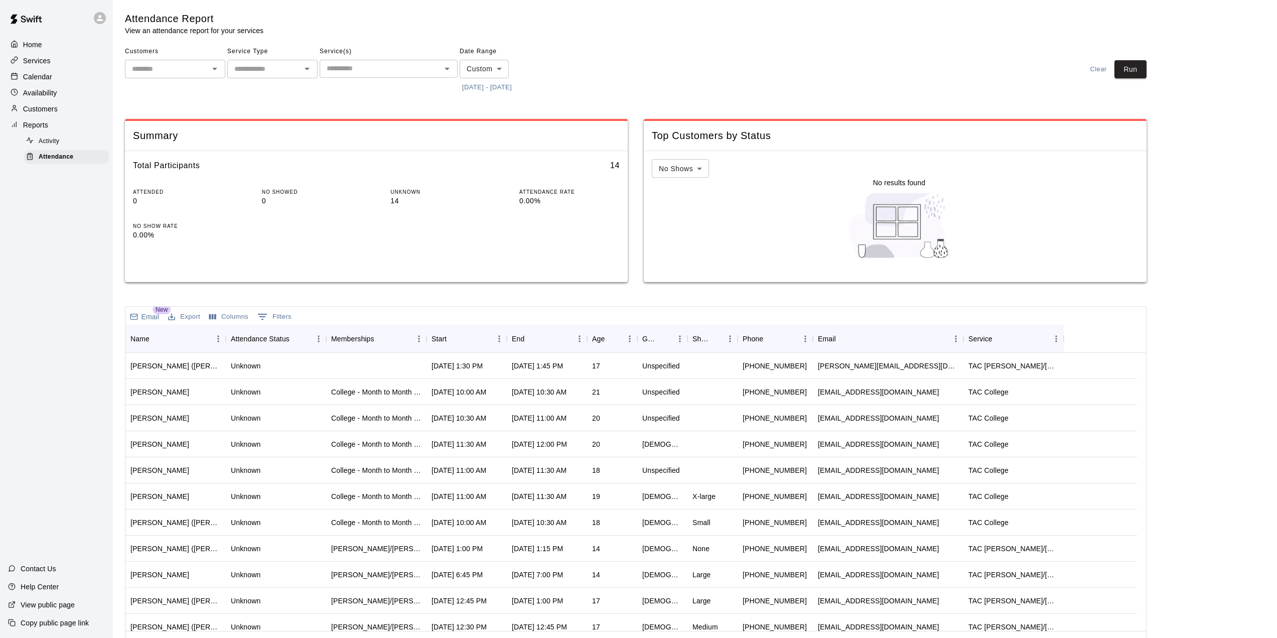 Image resolution: width=1277 pixels, height=638 pixels. Describe the element at coordinates (166, 166) in the screenshot. I see `h6: Total Participants` at that location.